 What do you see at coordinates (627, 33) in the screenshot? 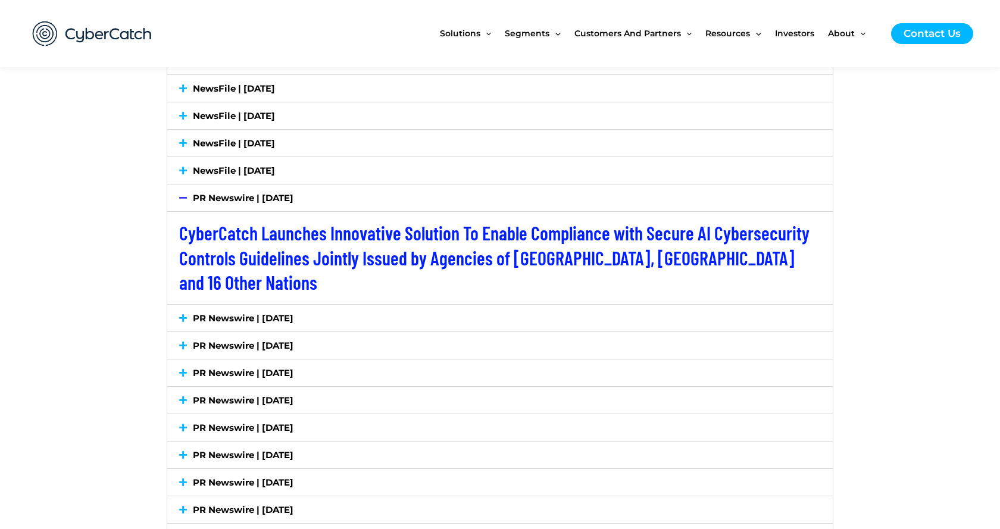
I see `span: Customers and Partners` at bounding box center [627, 33].